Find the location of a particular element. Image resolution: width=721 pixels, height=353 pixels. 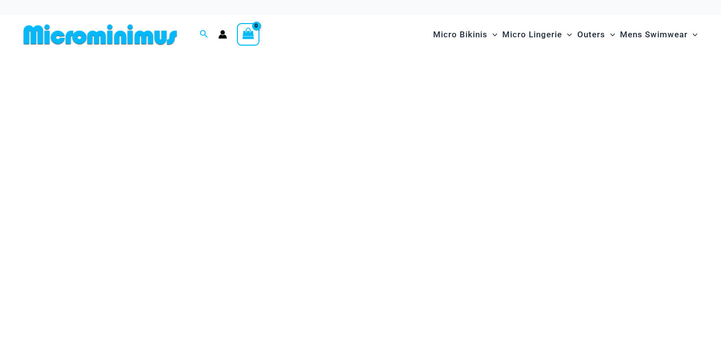

span: Mens Swimwear is located at coordinates (654, 34).